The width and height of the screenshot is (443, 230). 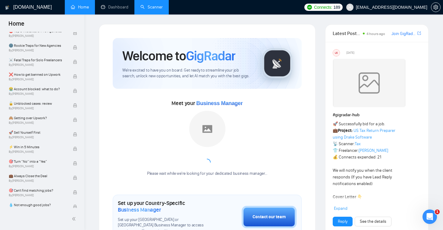 What do you see at coordinates (207, 162) in the screenshot?
I see `span: loading` at bounding box center [207, 162].